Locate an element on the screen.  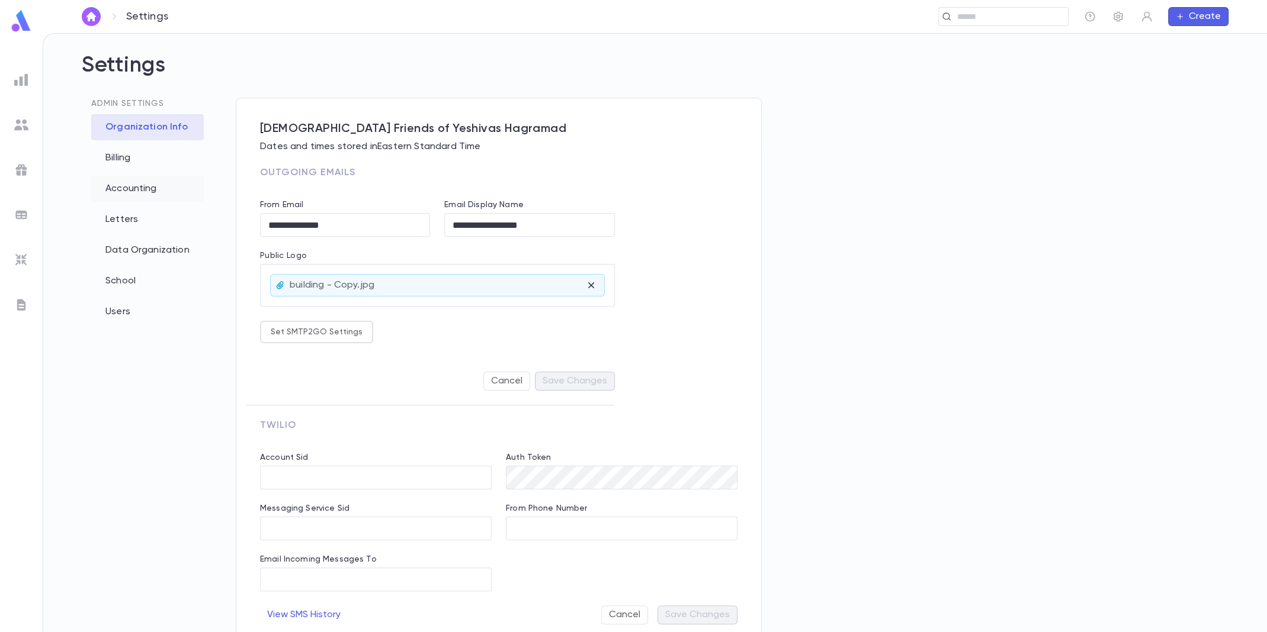
img: letters_grey.7941b92b52307dd3b8a917253454ce1c.svg is located at coordinates (21, 305).